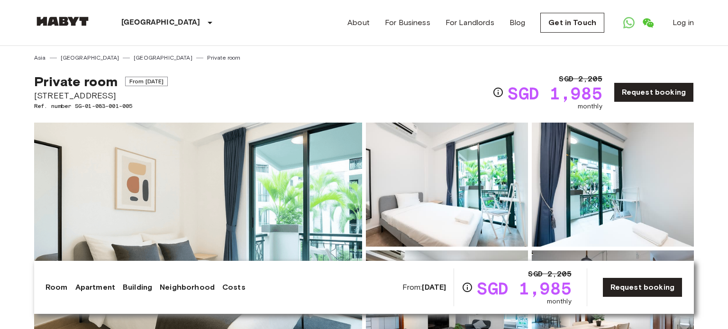 The image size is (728, 329). What do you see at coordinates (683, 23) in the screenshot?
I see `a: Log in` at bounding box center [683, 23].